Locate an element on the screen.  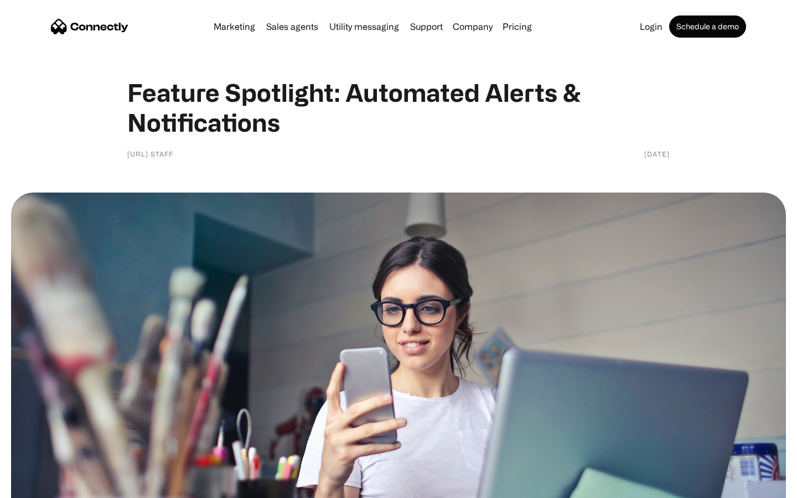
h1: Feature Spotlight: Automated Alerts & Notifications is located at coordinates (398, 107).